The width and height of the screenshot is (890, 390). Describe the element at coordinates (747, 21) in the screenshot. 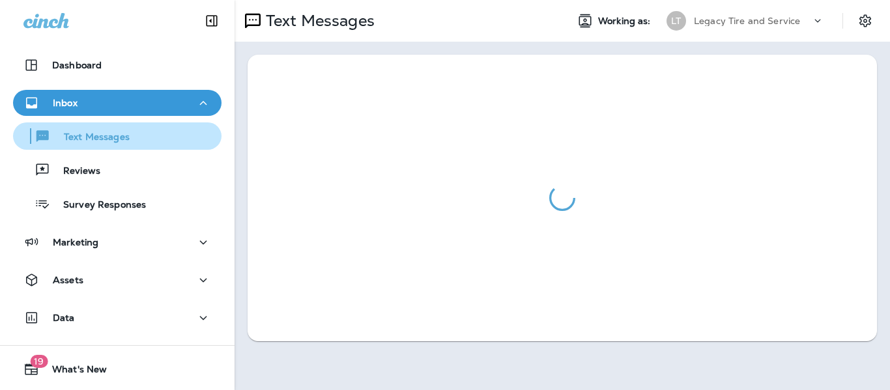

I see `p: Legacy Tire and Service` at that location.